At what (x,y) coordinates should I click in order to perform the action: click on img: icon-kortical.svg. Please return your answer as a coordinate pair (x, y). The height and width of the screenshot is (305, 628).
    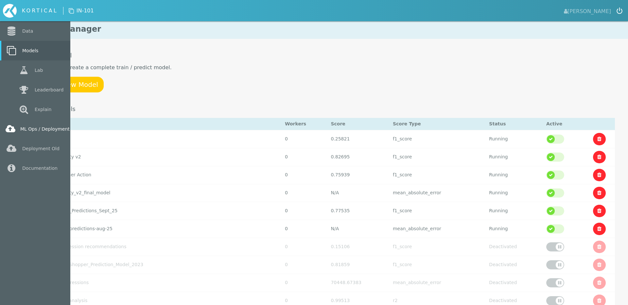
    Looking at the image, I should click on (10, 11).